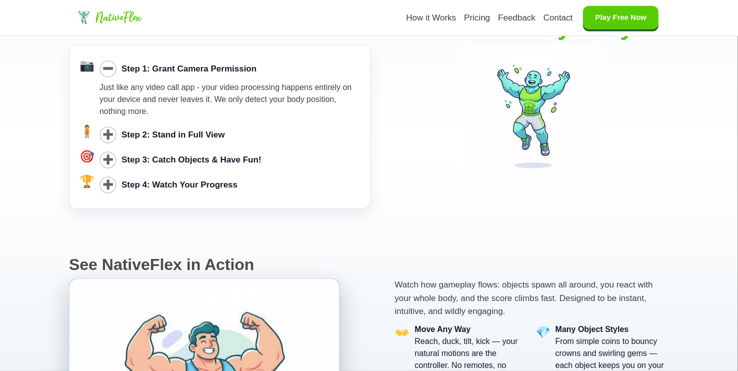  I want to click on a: How it Works, so click(431, 18).